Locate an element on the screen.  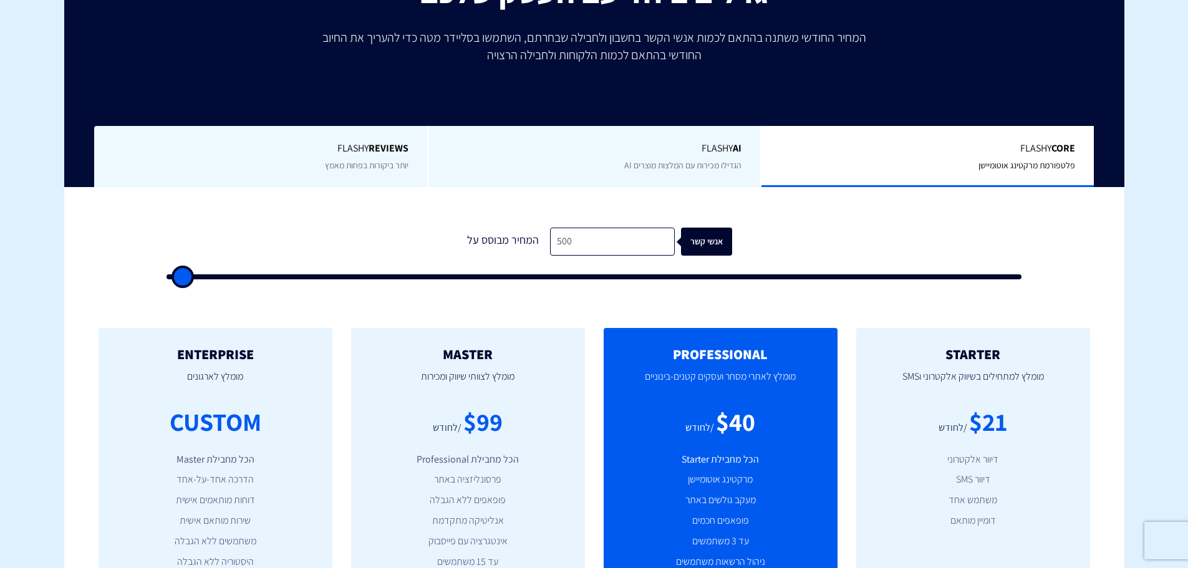
span: הגדילו מכירות עם המלצות מוצרים AI is located at coordinates (683, 165).